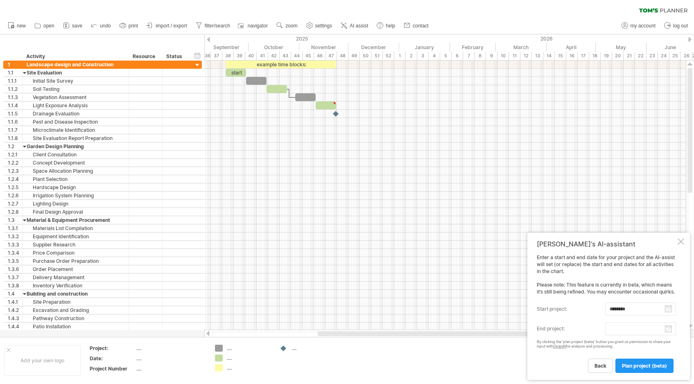 This screenshot has width=694, height=384. I want to click on div: 22, so click(641, 56).